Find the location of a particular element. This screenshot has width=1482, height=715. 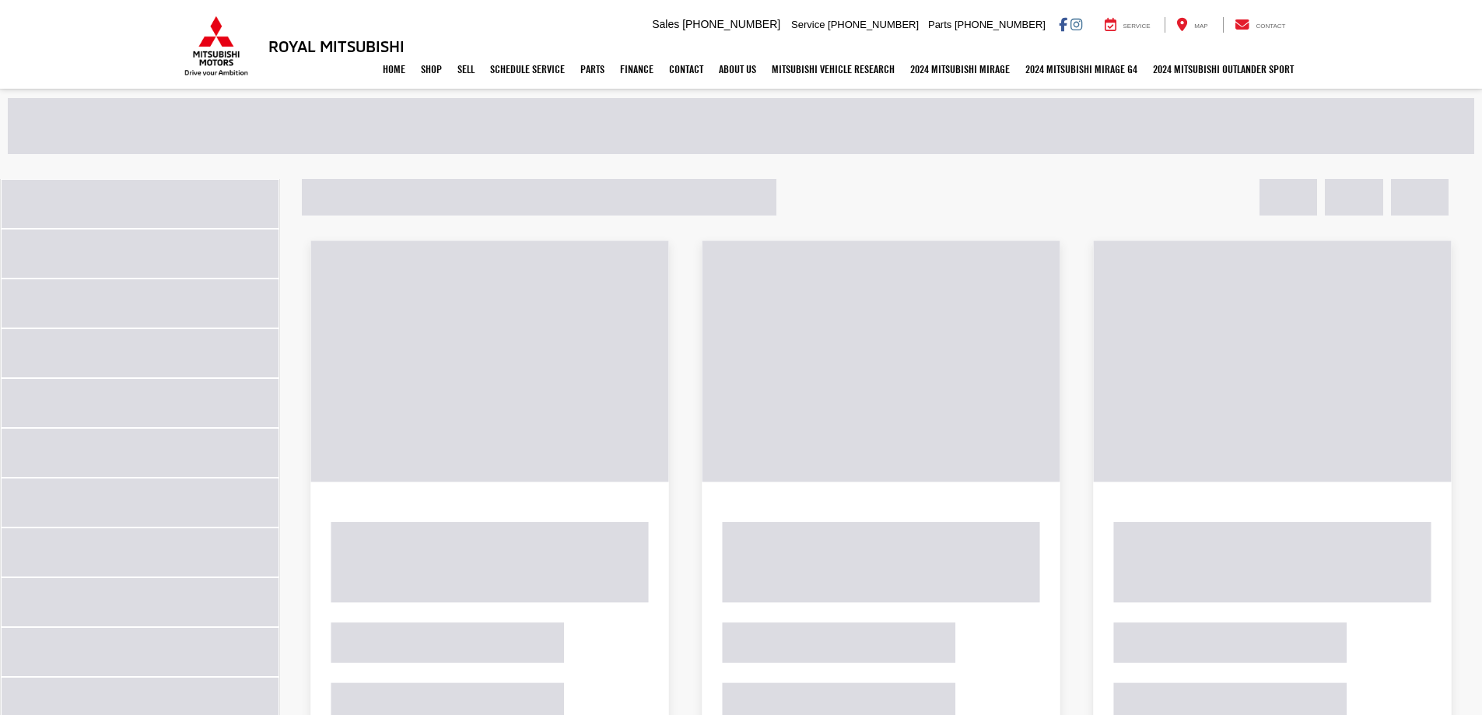

span: Parts is located at coordinates (940, 24).